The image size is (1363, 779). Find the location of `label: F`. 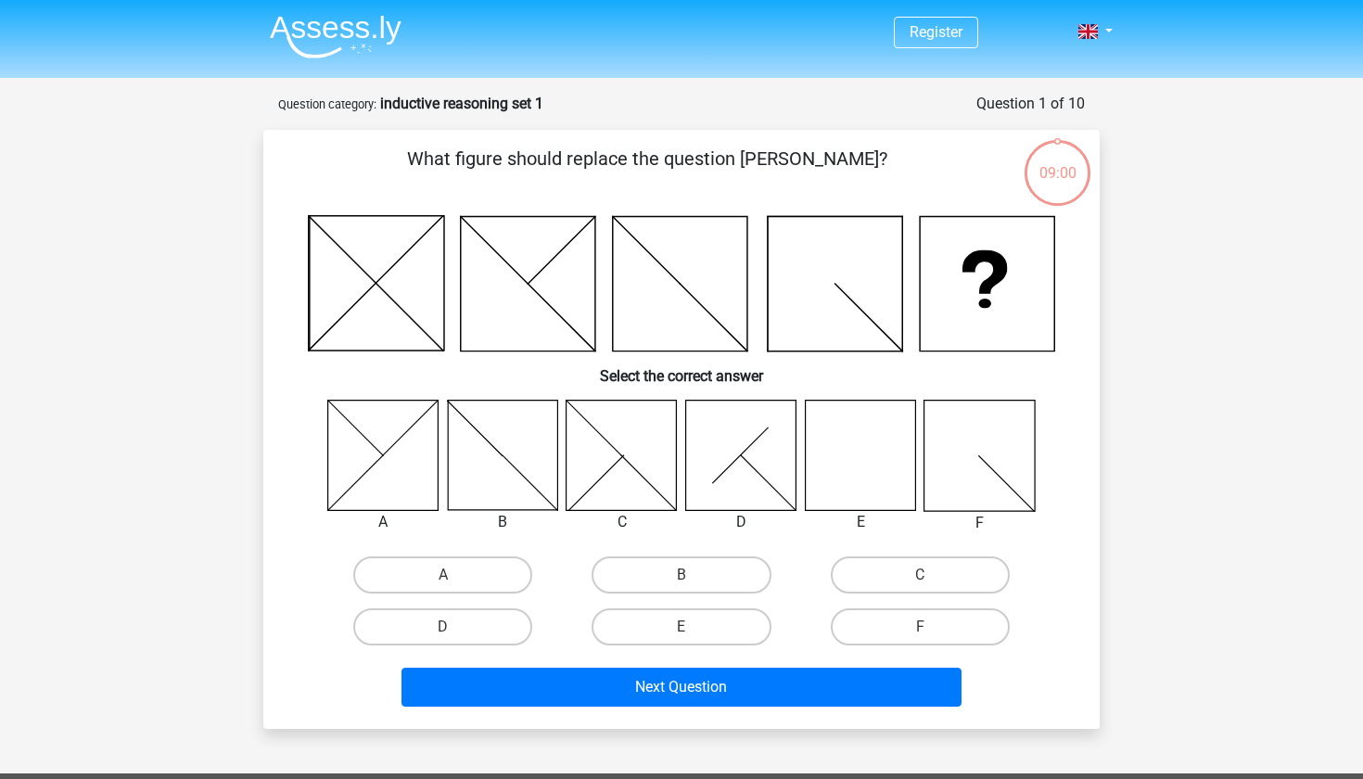

label: F is located at coordinates (920, 627).